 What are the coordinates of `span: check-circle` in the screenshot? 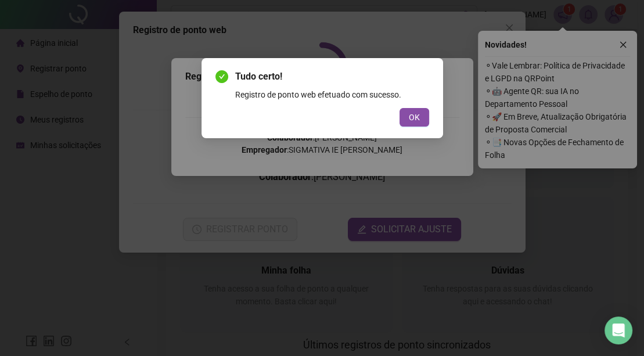 It's located at (222, 77).